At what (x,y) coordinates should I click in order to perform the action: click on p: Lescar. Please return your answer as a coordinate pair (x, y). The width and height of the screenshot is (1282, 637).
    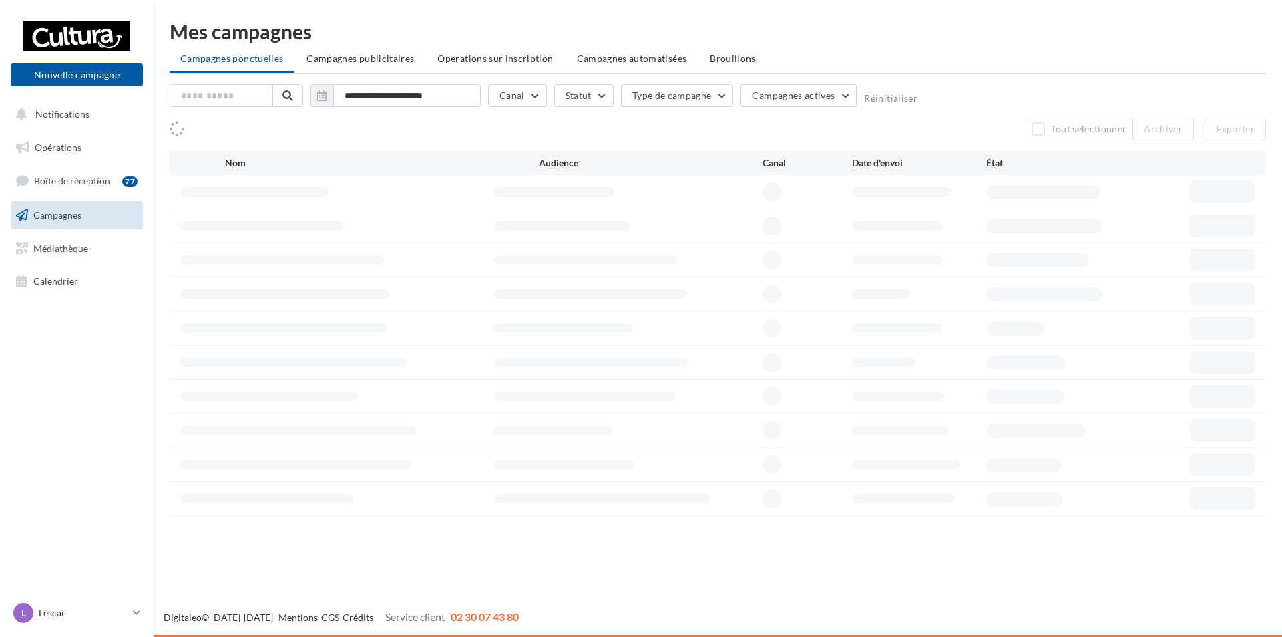
    Looking at the image, I should click on (83, 613).